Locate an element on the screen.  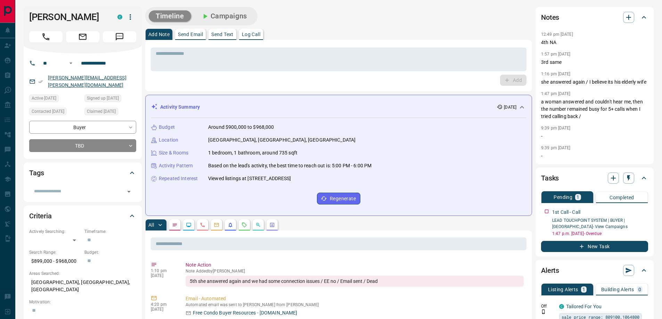
p: Budget is located at coordinates (167, 127).